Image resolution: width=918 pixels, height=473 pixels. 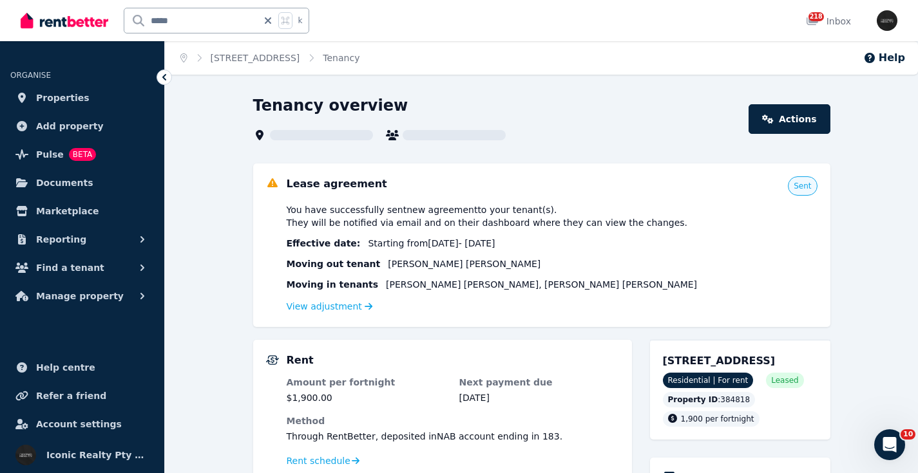 What do you see at coordinates (270, 58) in the screenshot?
I see `nav: Breadcrumb` at bounding box center [270, 58].